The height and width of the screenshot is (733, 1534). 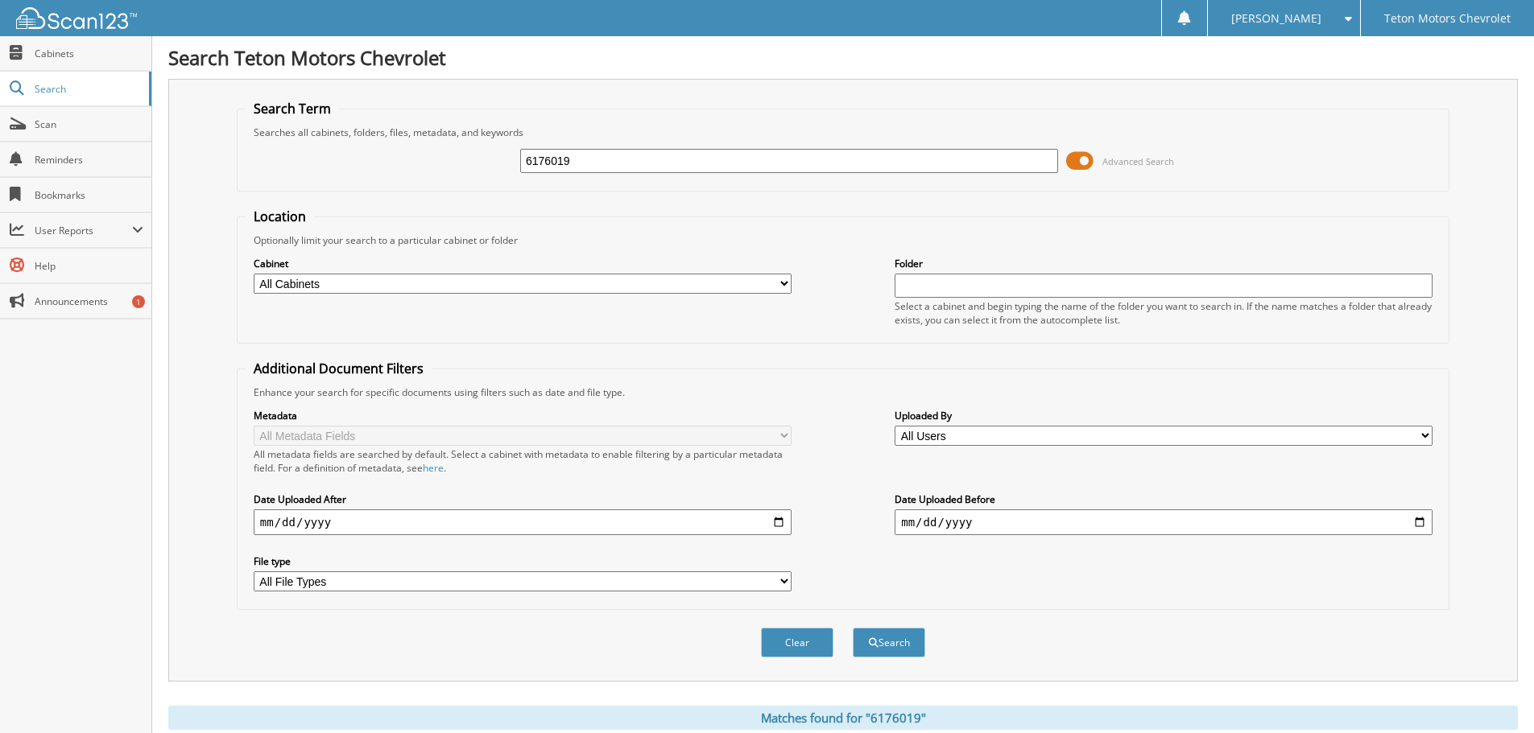 I want to click on h1: Search Teton Motors Chevrolet, so click(x=843, y=57).